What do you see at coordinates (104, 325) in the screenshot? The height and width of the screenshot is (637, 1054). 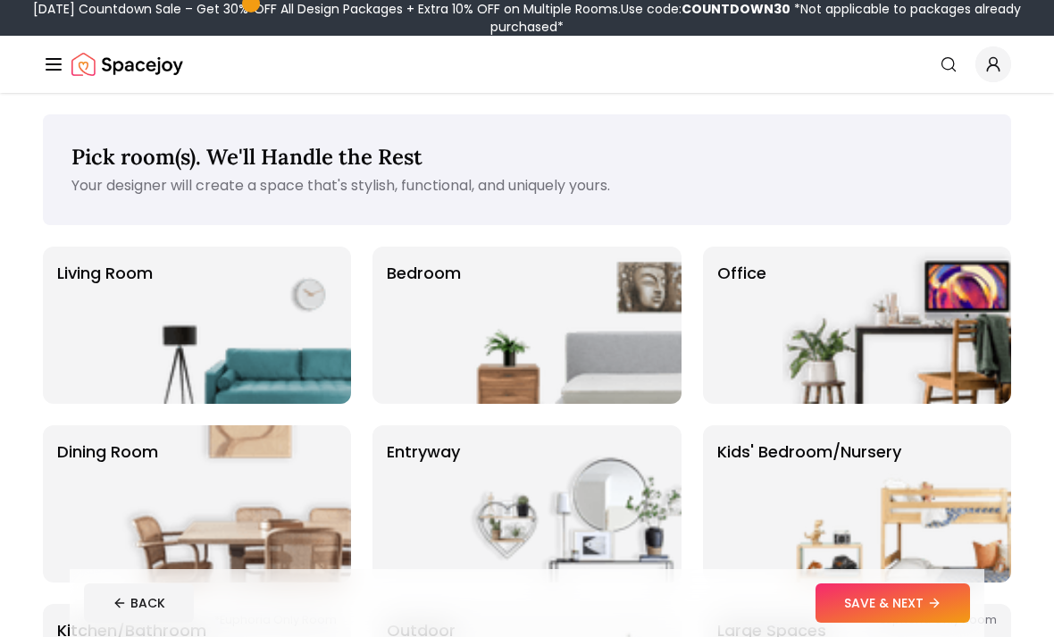 I see `p: Living Room` at bounding box center [104, 325].